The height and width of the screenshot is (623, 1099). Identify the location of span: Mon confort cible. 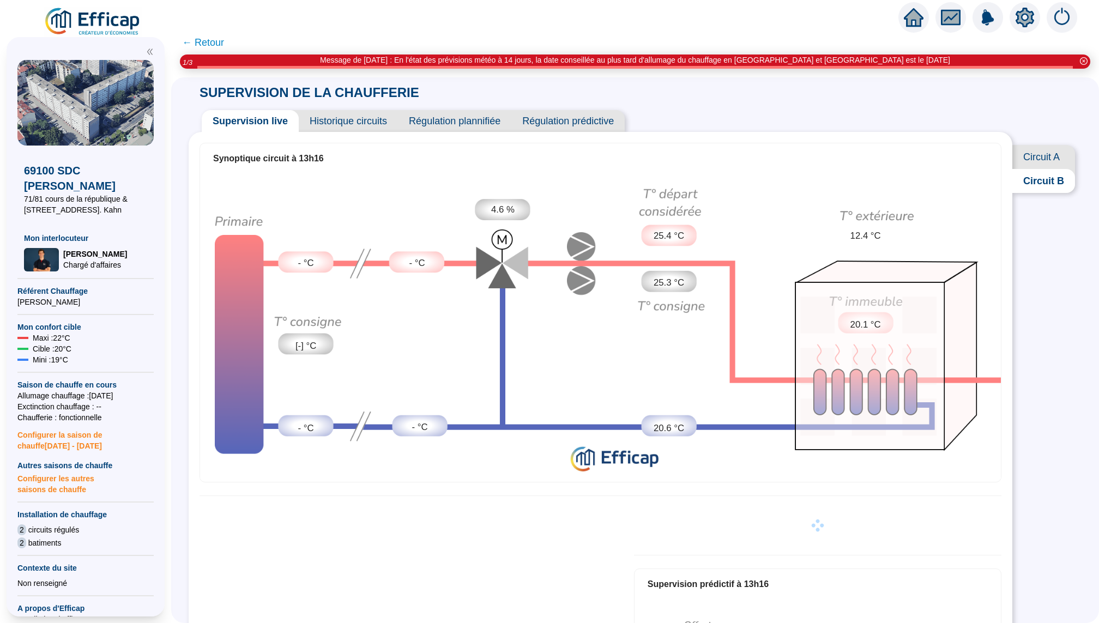
(86, 327).